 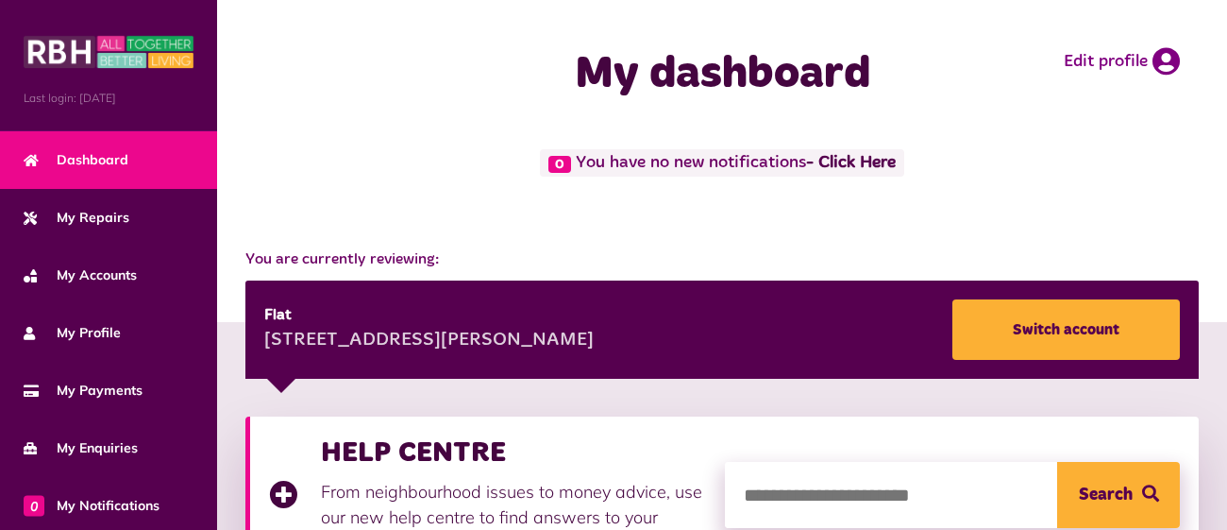 I want to click on span: My Accounts, so click(x=80, y=275).